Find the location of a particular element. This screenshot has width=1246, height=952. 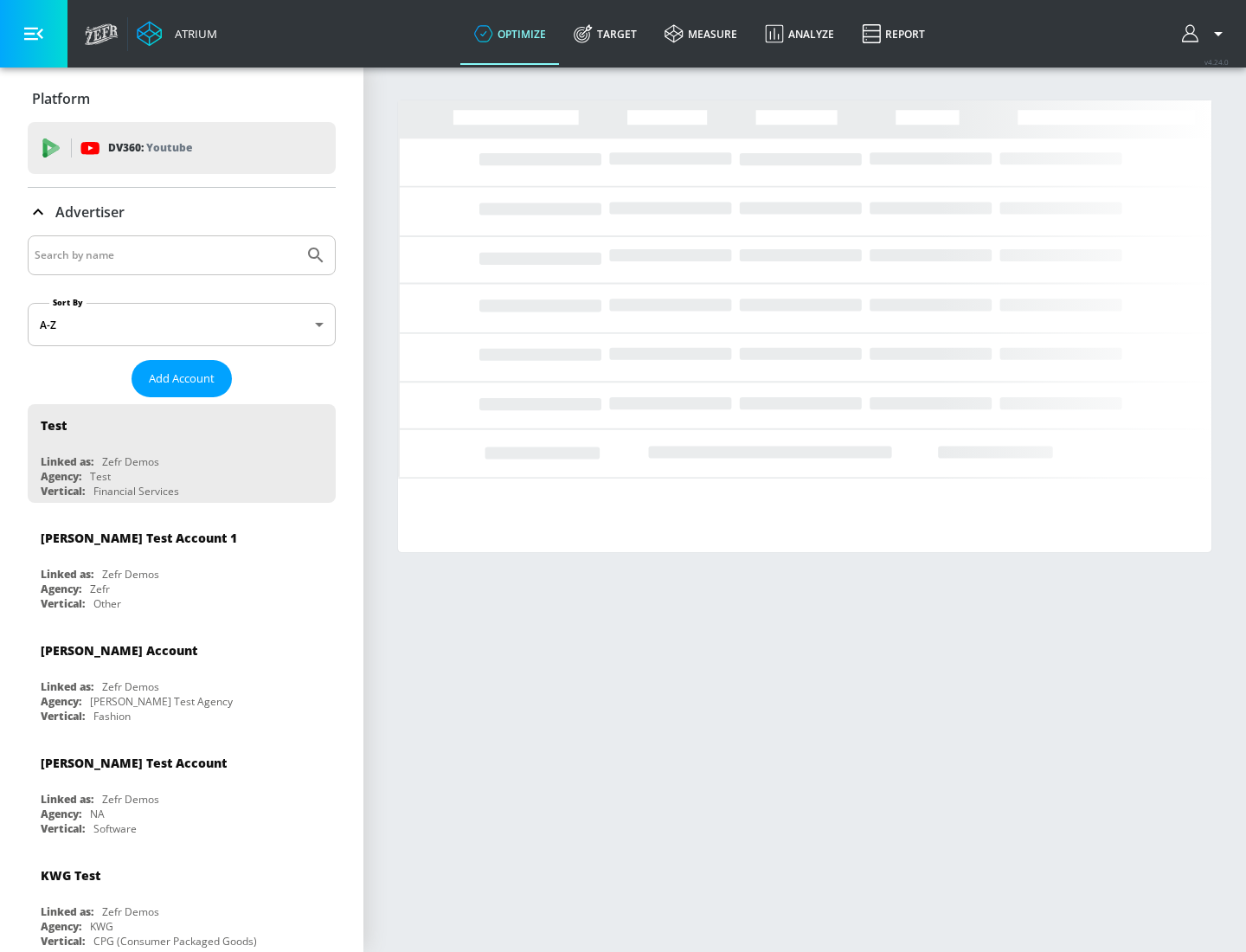

div: Atrium is located at coordinates (192, 34).